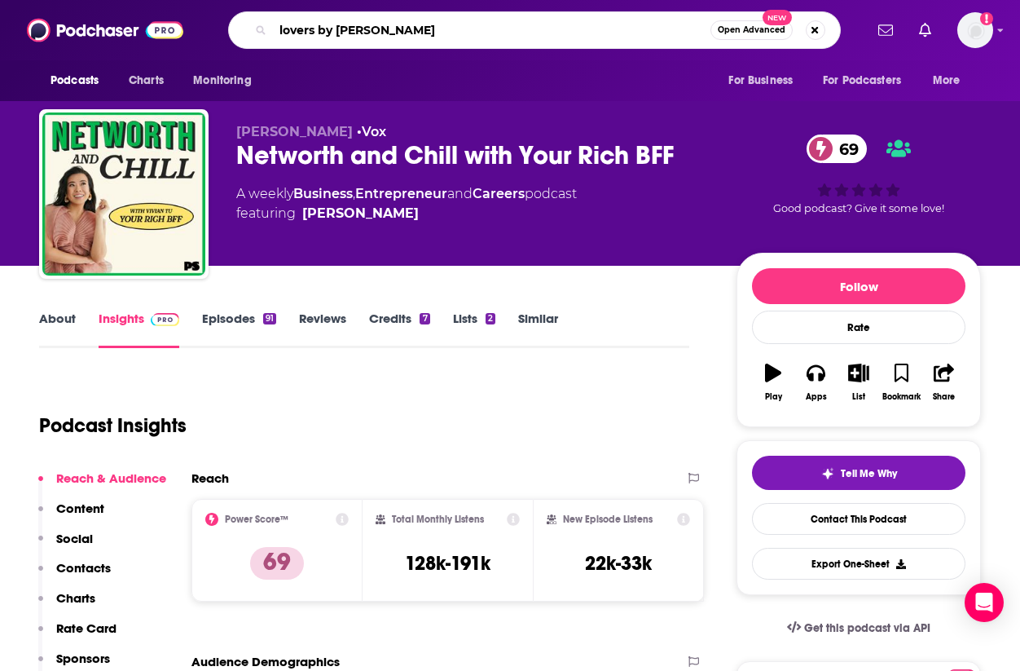 The width and height of the screenshot is (1020, 671). Describe the element at coordinates (859, 563) in the screenshot. I see `button: Export One-Sheet` at that location.